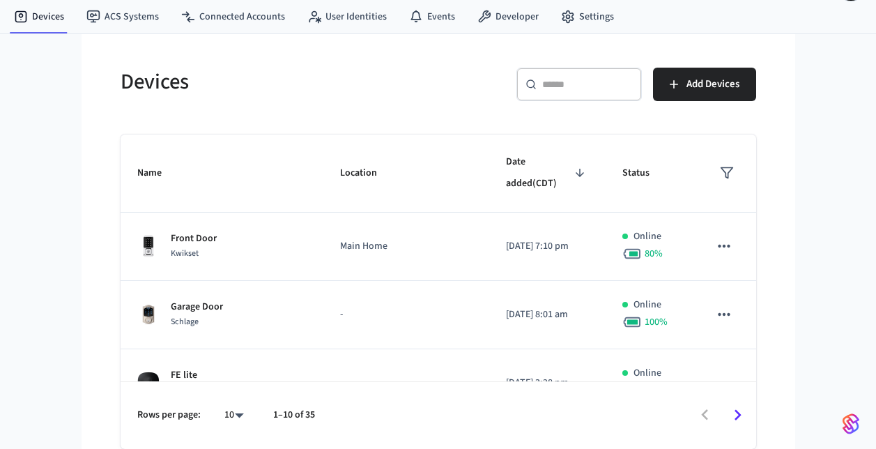 The image size is (876, 449). What do you see at coordinates (406, 246) in the screenshot?
I see `p: Main Home` at bounding box center [406, 246].